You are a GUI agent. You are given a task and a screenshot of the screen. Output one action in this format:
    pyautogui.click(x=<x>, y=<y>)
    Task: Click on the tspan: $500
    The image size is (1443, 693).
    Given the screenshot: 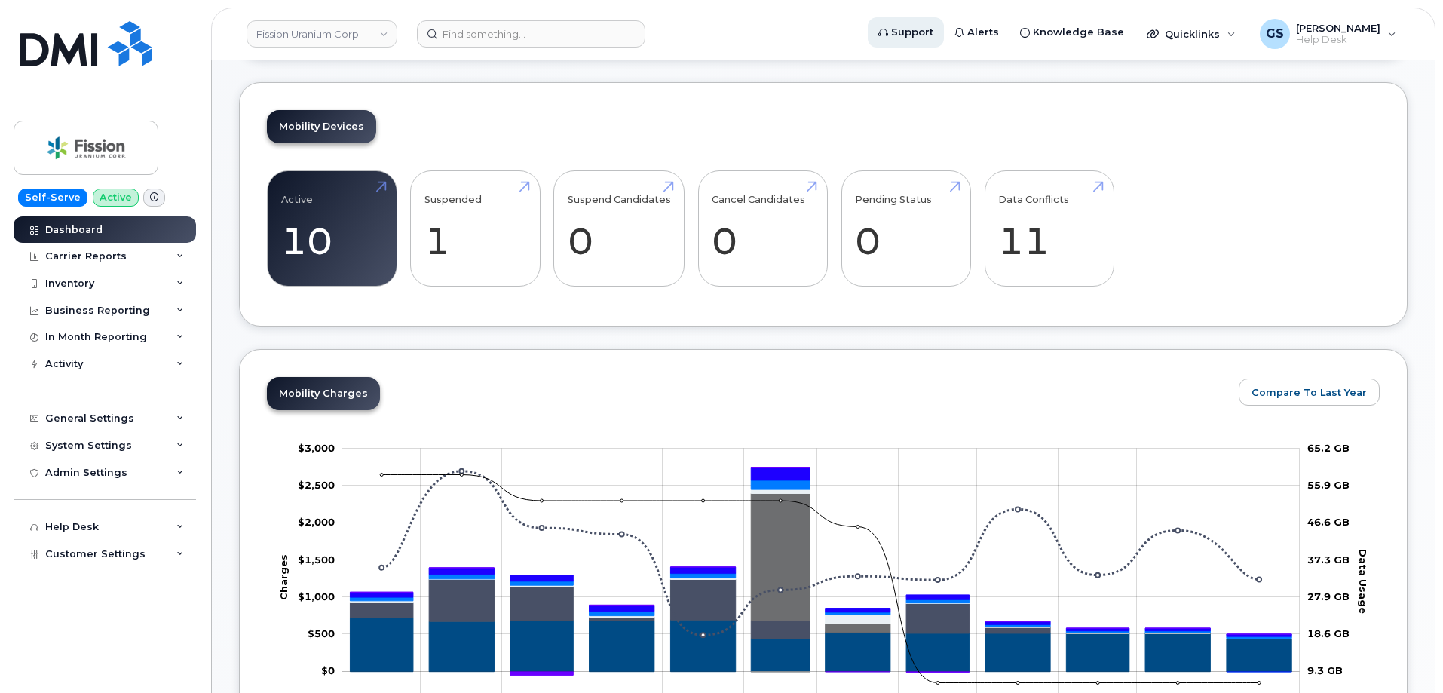 What is the action you would take?
    pyautogui.click(x=321, y=633)
    